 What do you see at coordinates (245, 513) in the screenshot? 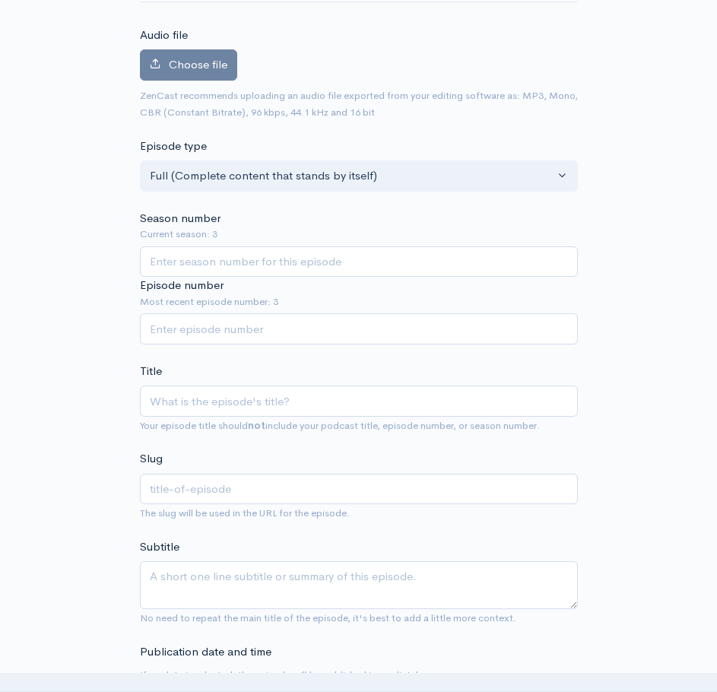
I see `small: The slug will be used in the URL for the episode.` at bounding box center [245, 513].